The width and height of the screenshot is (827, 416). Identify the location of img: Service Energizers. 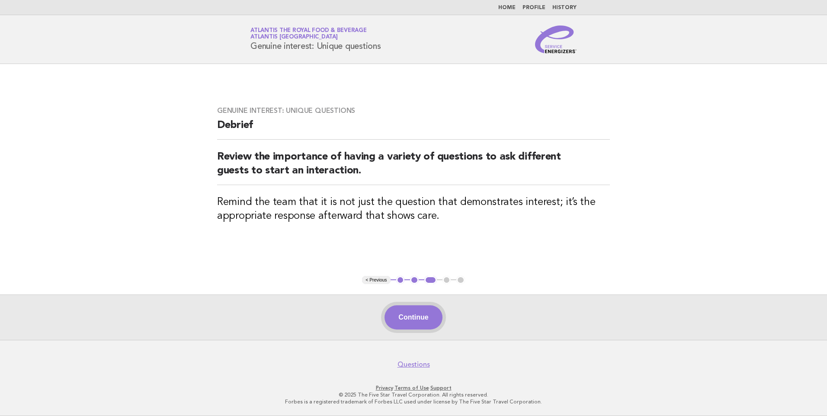
(556, 39).